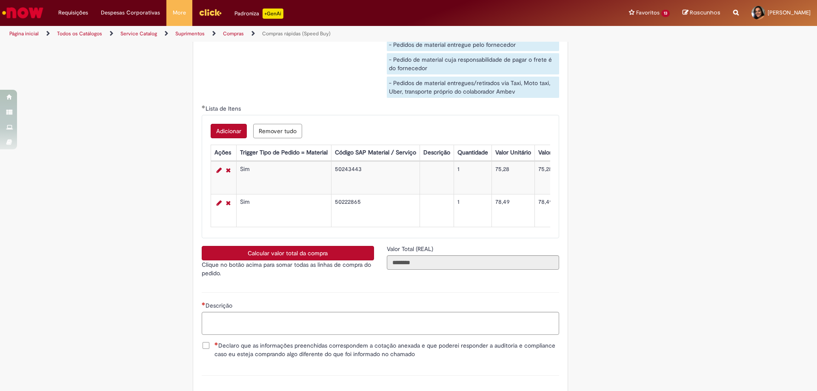 Image resolution: width=817 pixels, height=391 pixels. I want to click on span: Favoritos, so click(647, 13).